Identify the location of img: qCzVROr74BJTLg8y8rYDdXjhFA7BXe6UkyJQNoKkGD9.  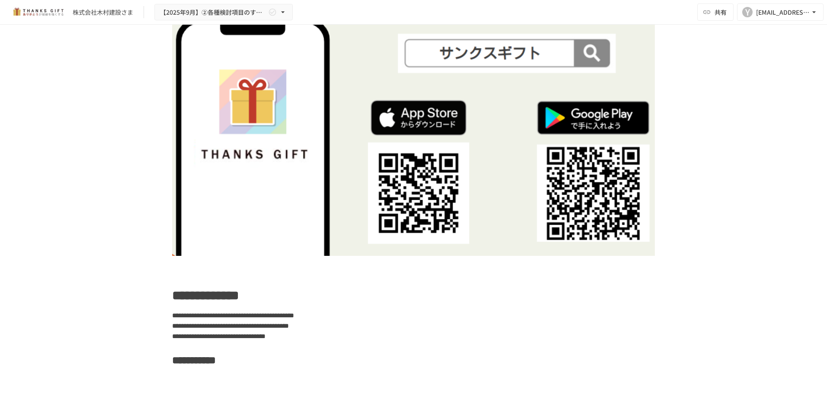
(413, 137).